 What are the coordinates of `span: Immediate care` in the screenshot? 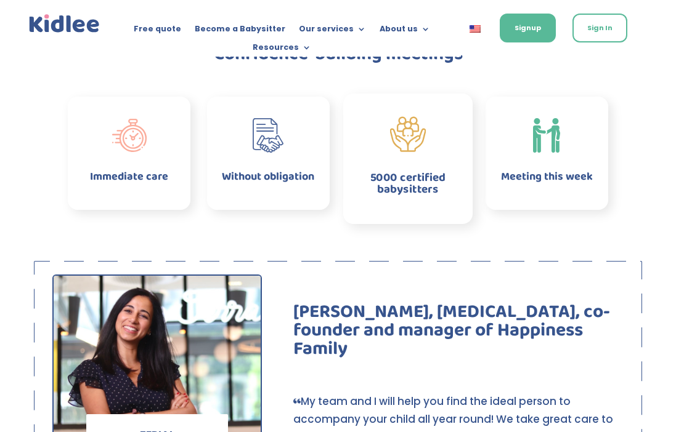 It's located at (129, 177).